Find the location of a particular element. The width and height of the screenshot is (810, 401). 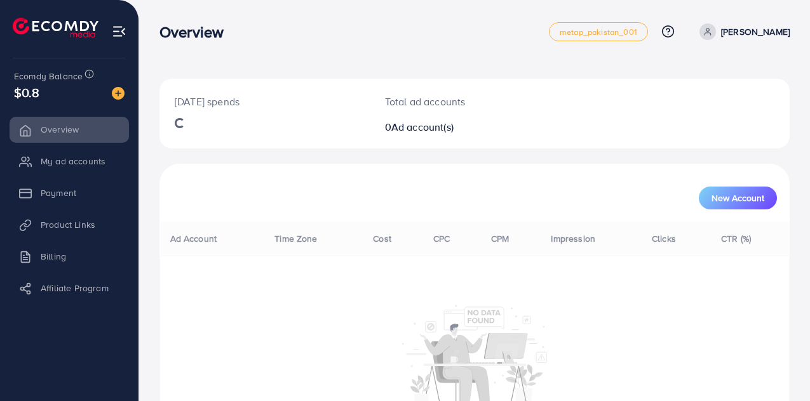

span: $0.8 is located at coordinates (27, 92).